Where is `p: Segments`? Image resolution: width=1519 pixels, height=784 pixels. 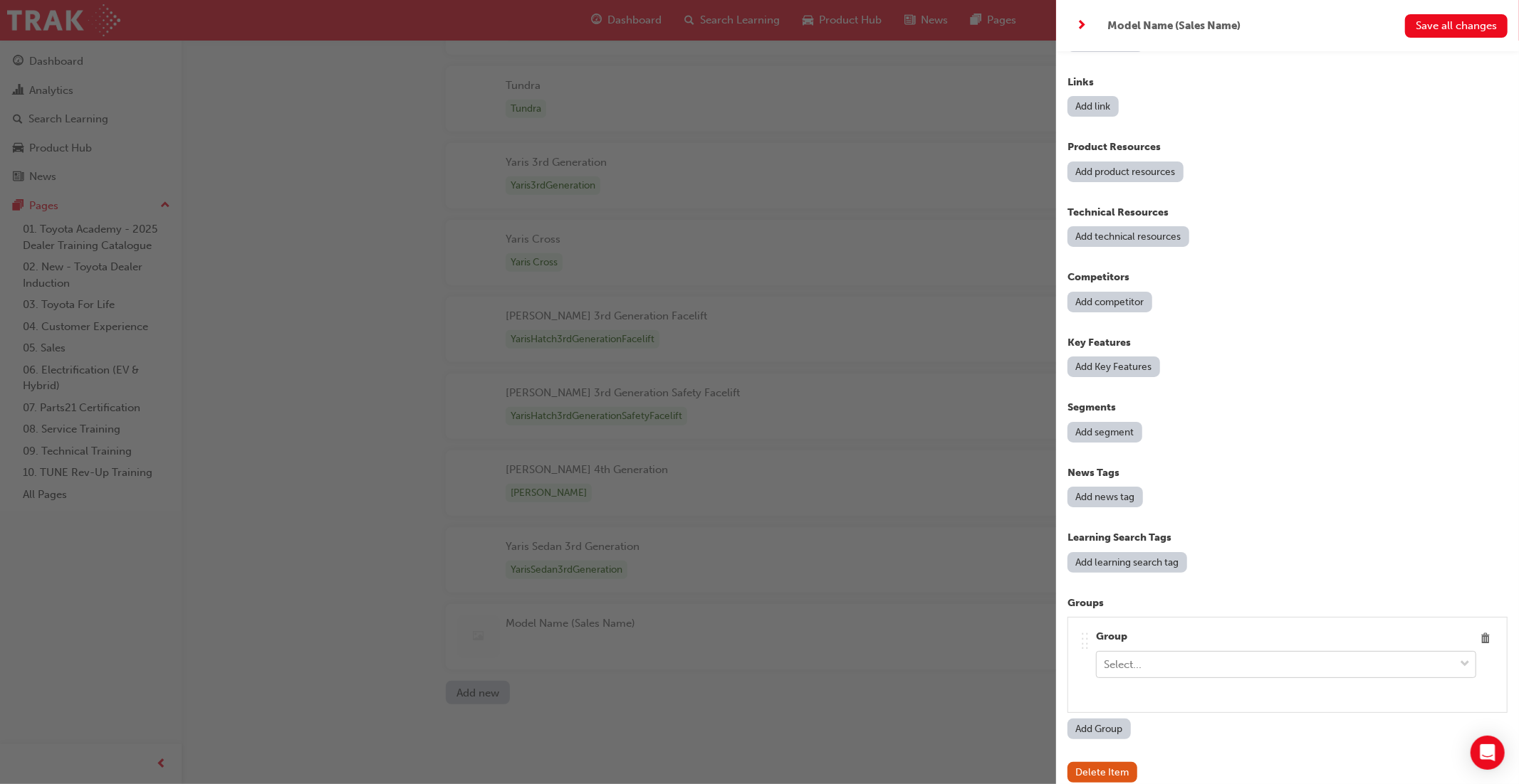 p: Segments is located at coordinates (1288, 408).